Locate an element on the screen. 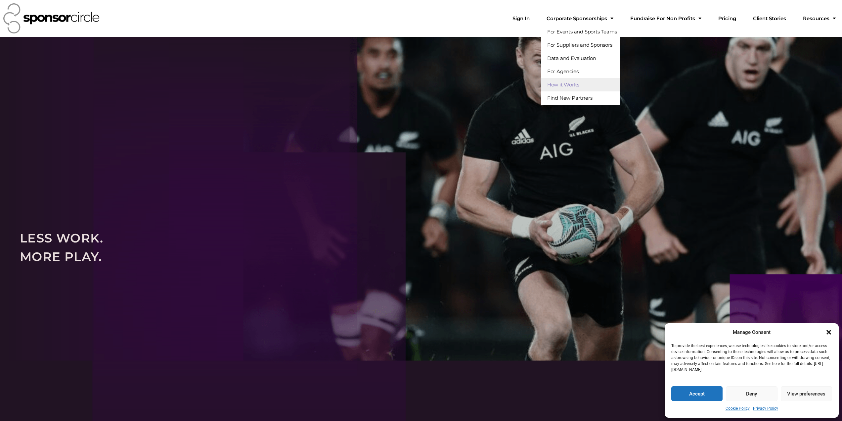  a: Corporate SponsorshipsMenu Toggle is located at coordinates (580, 19).